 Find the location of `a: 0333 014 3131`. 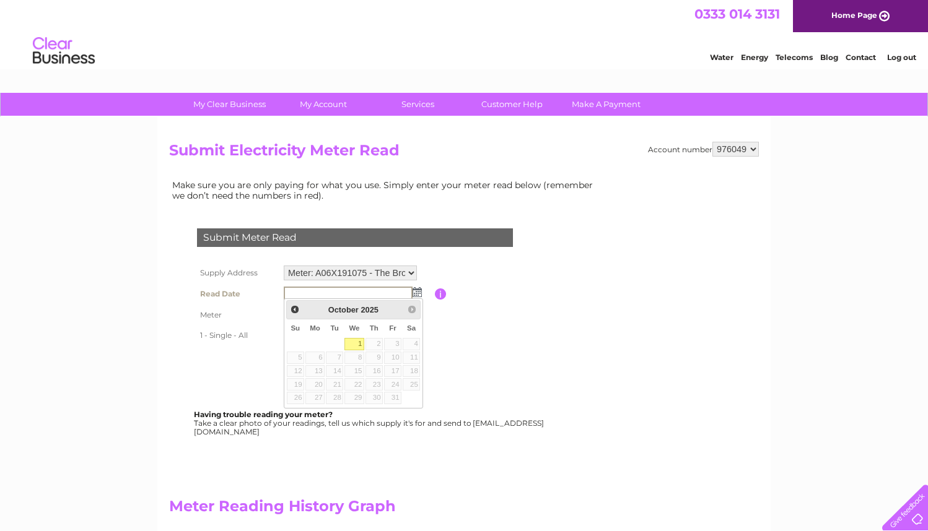

a: 0333 014 3131 is located at coordinates (737, 14).